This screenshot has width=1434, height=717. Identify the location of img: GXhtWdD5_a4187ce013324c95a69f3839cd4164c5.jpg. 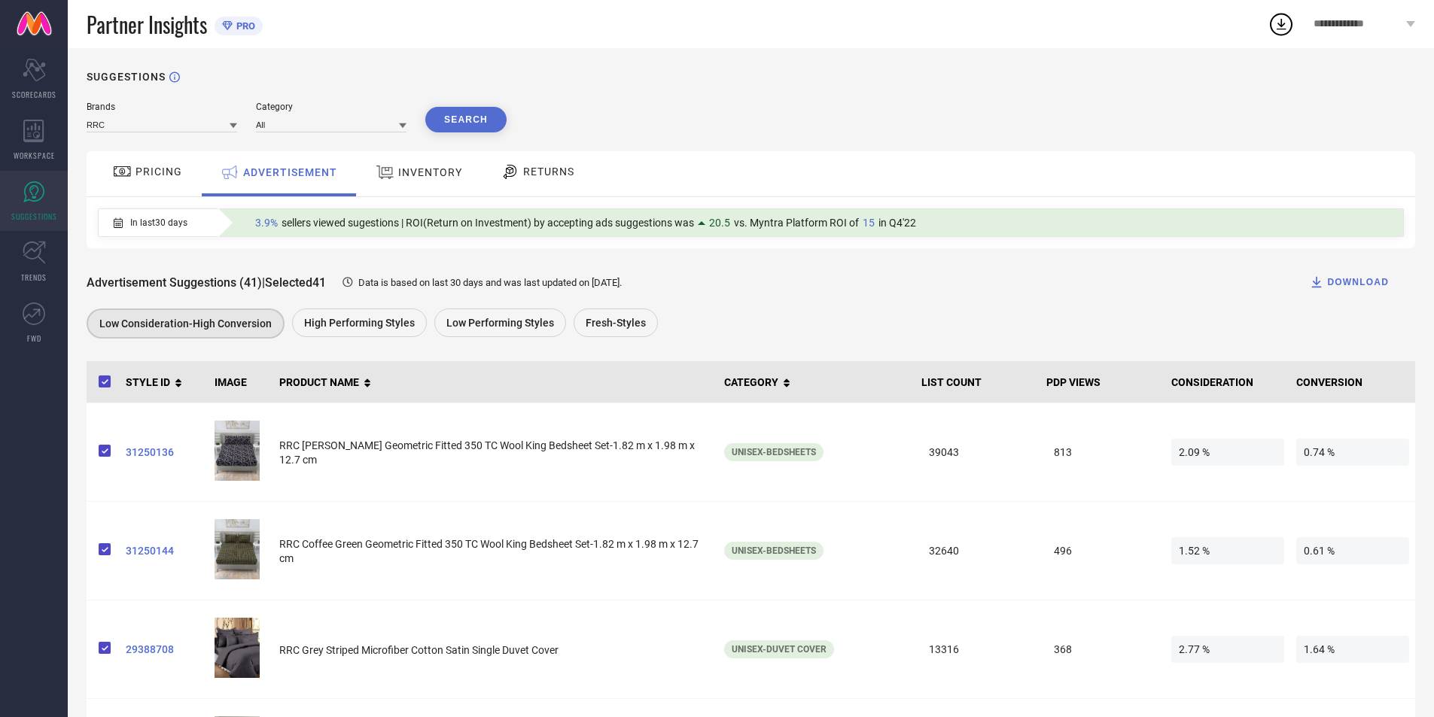
(237, 451).